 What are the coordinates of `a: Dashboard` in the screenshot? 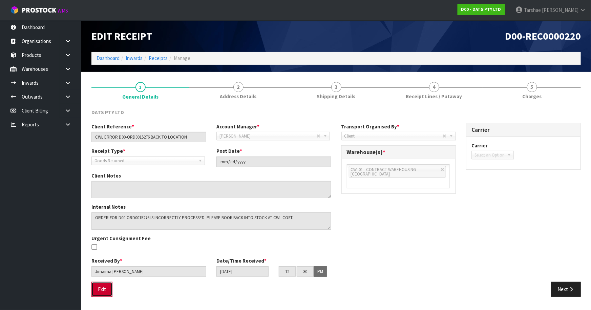 It's located at (108, 58).